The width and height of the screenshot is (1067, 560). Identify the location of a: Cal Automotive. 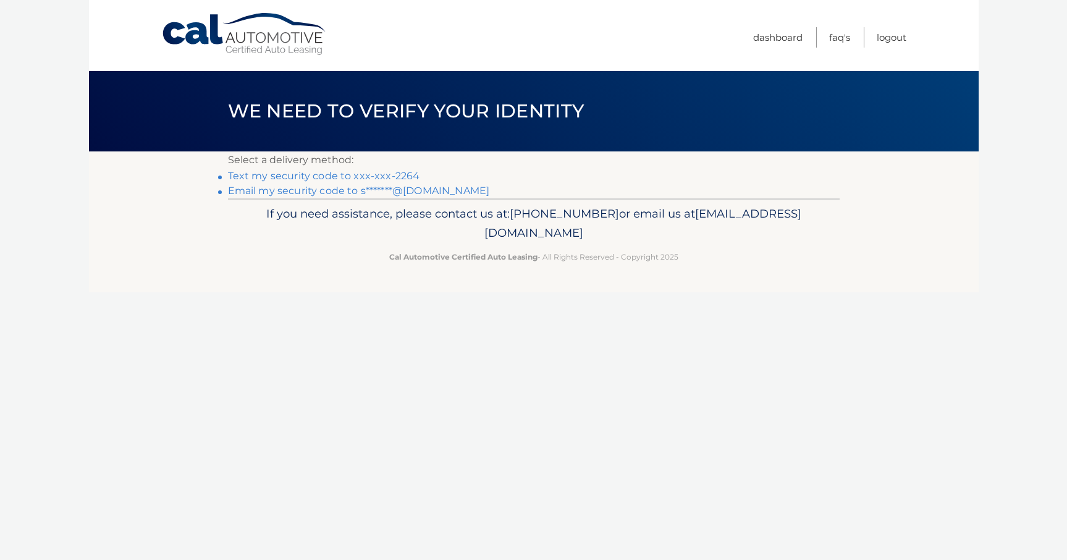
(245, 34).